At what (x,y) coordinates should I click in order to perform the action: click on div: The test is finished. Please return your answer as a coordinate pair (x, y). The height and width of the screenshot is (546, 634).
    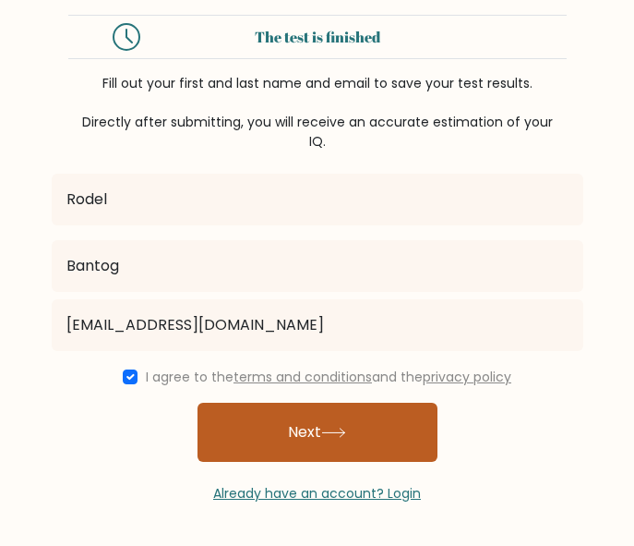
    Looking at the image, I should click on (318, 37).